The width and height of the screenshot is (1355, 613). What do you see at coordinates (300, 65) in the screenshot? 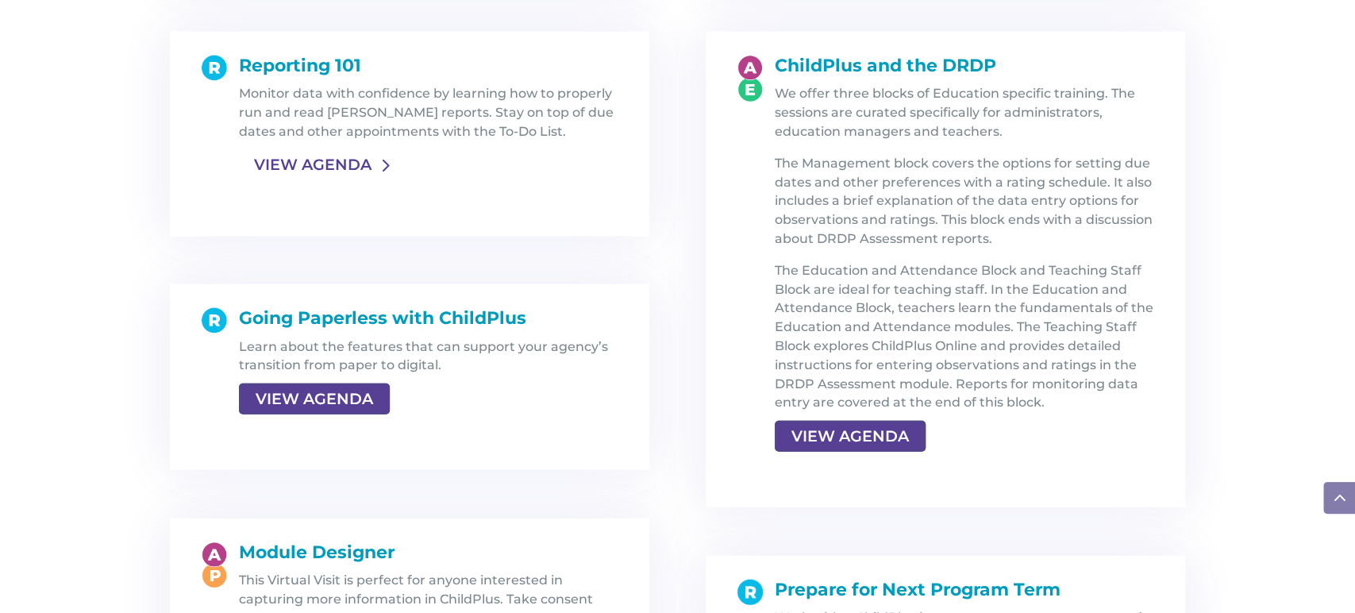
I see `span: Reporting 101` at bounding box center [300, 65].